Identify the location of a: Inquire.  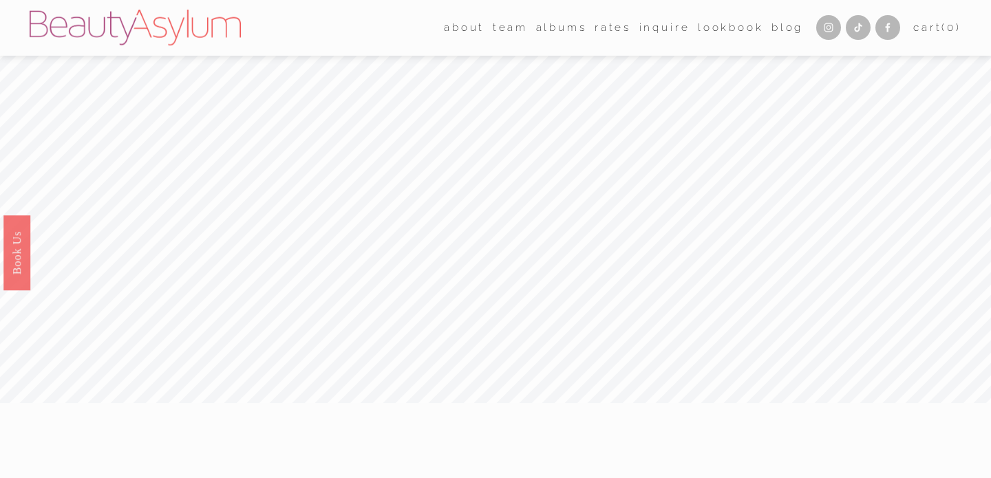
(665, 28).